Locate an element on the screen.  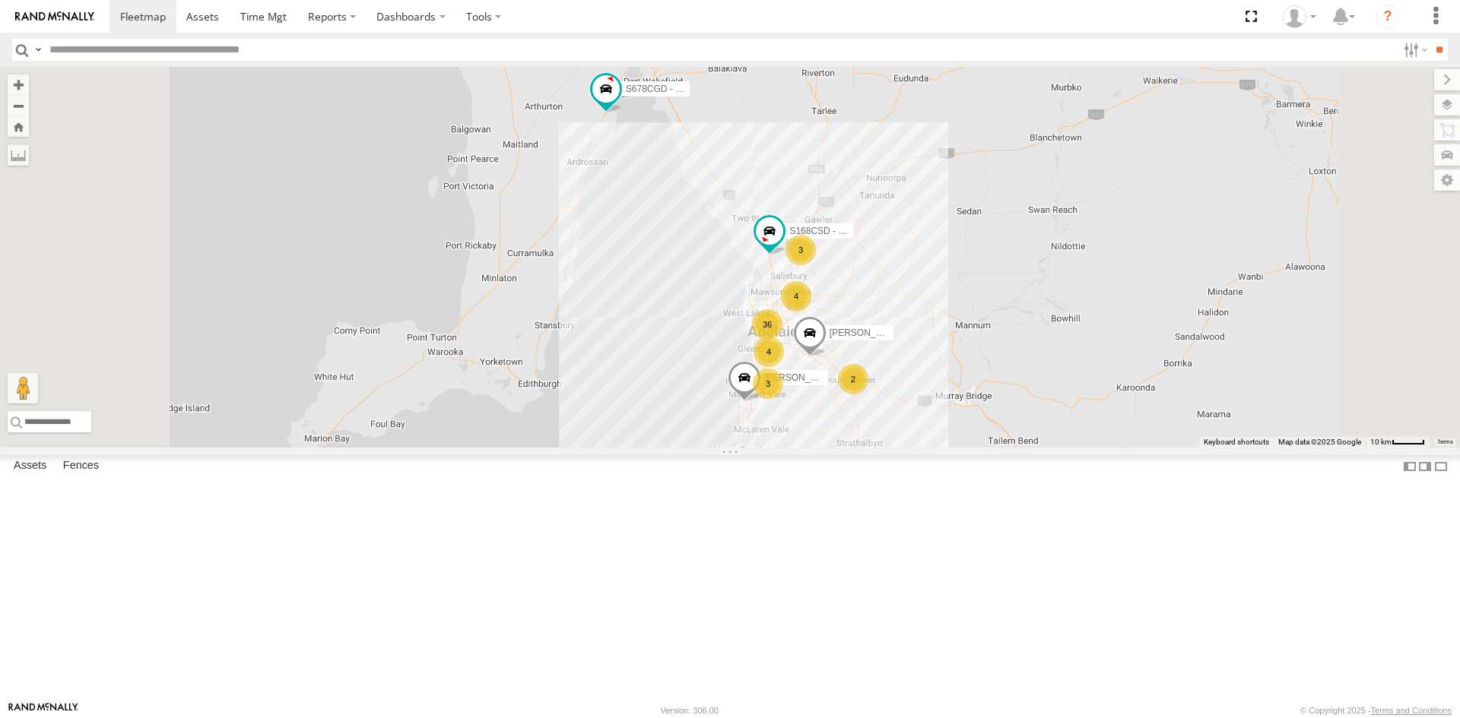
a: Visit our Website is located at coordinates (43, 711).